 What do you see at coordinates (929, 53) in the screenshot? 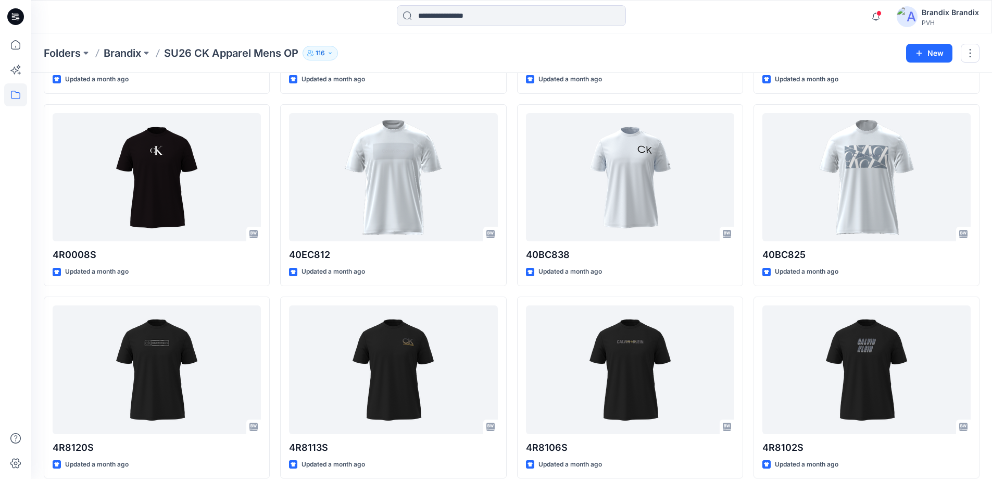
I see `button: New` at bounding box center [929, 53].